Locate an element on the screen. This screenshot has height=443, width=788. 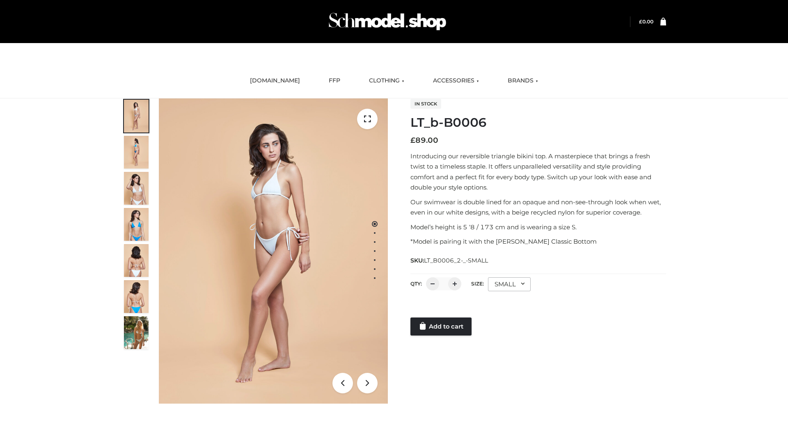
p: Our swimwear is double lined for an opaque and non-see-through look when wet, even in our white d... is located at coordinates (538, 207).